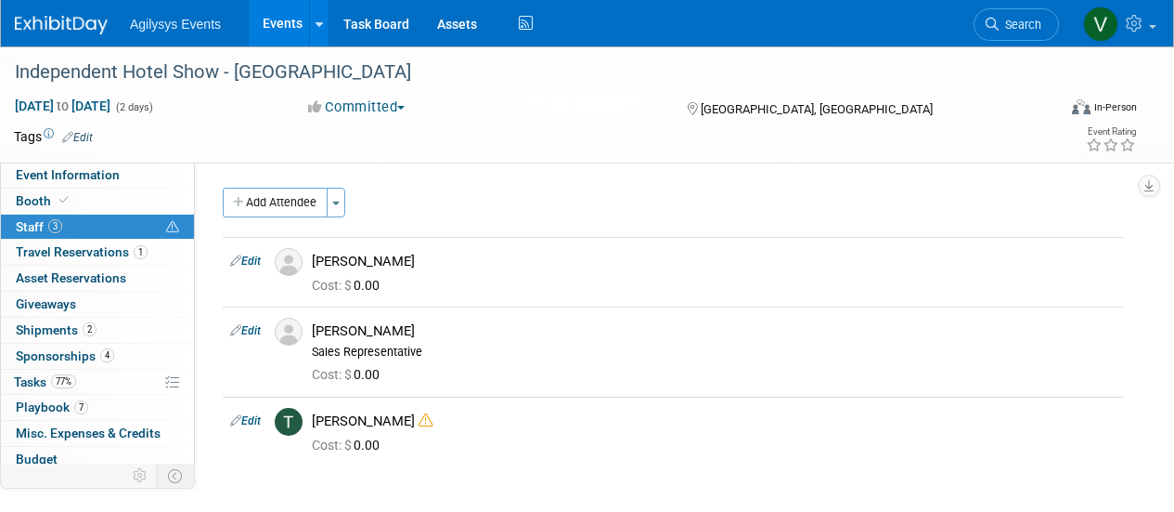 This screenshot has width=1174, height=512. I want to click on button: Add Attendee, so click(275, 202).